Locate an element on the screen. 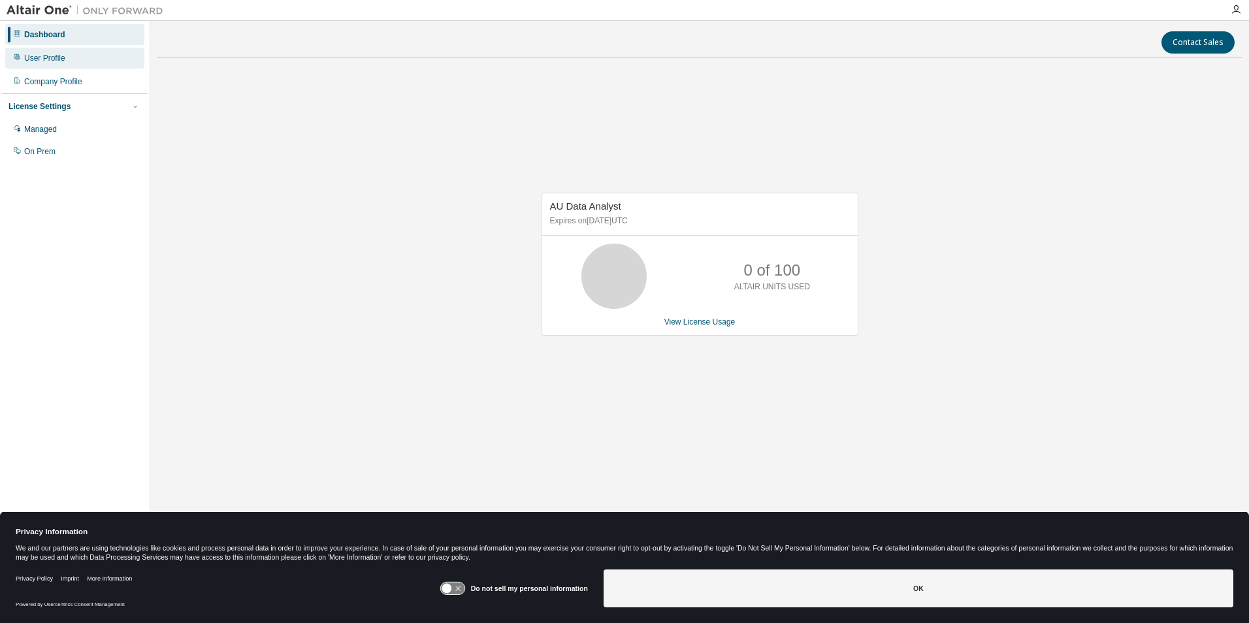 The image size is (1249, 623). div: On Prem is located at coordinates (40, 152).